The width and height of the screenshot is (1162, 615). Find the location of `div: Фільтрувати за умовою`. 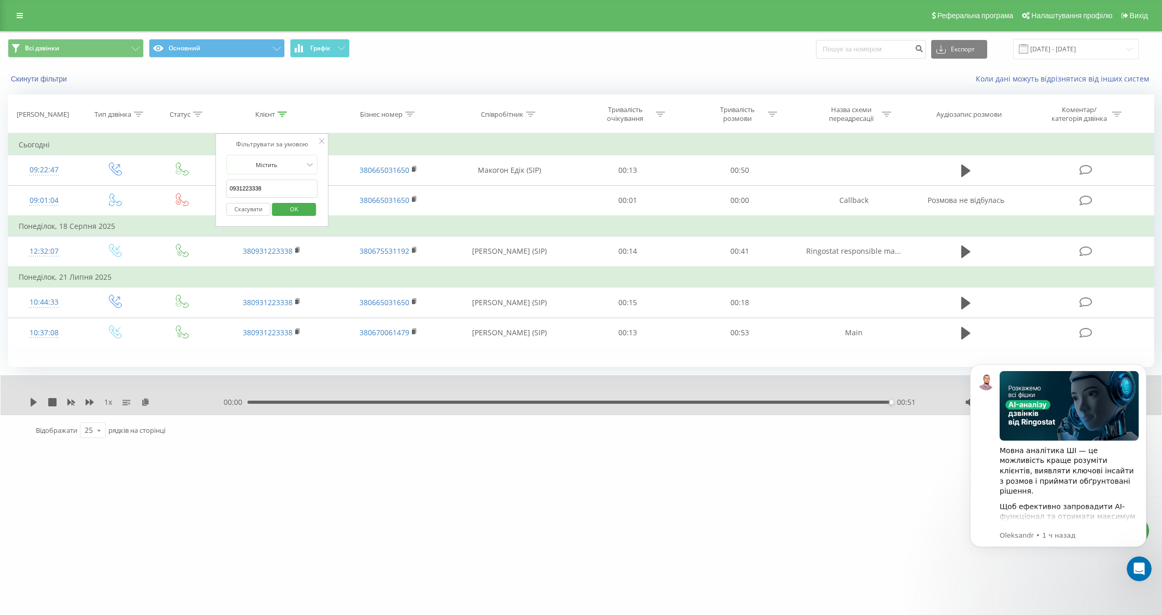

div: Фільтрувати за умовою is located at coordinates (272, 144).